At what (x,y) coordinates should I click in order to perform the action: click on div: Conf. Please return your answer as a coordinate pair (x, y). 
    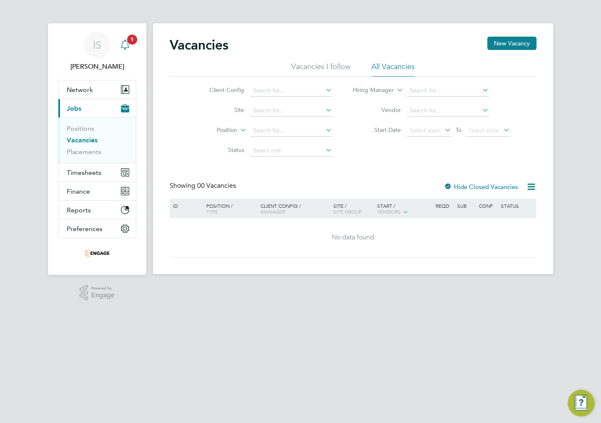
    Looking at the image, I should click on (487, 206).